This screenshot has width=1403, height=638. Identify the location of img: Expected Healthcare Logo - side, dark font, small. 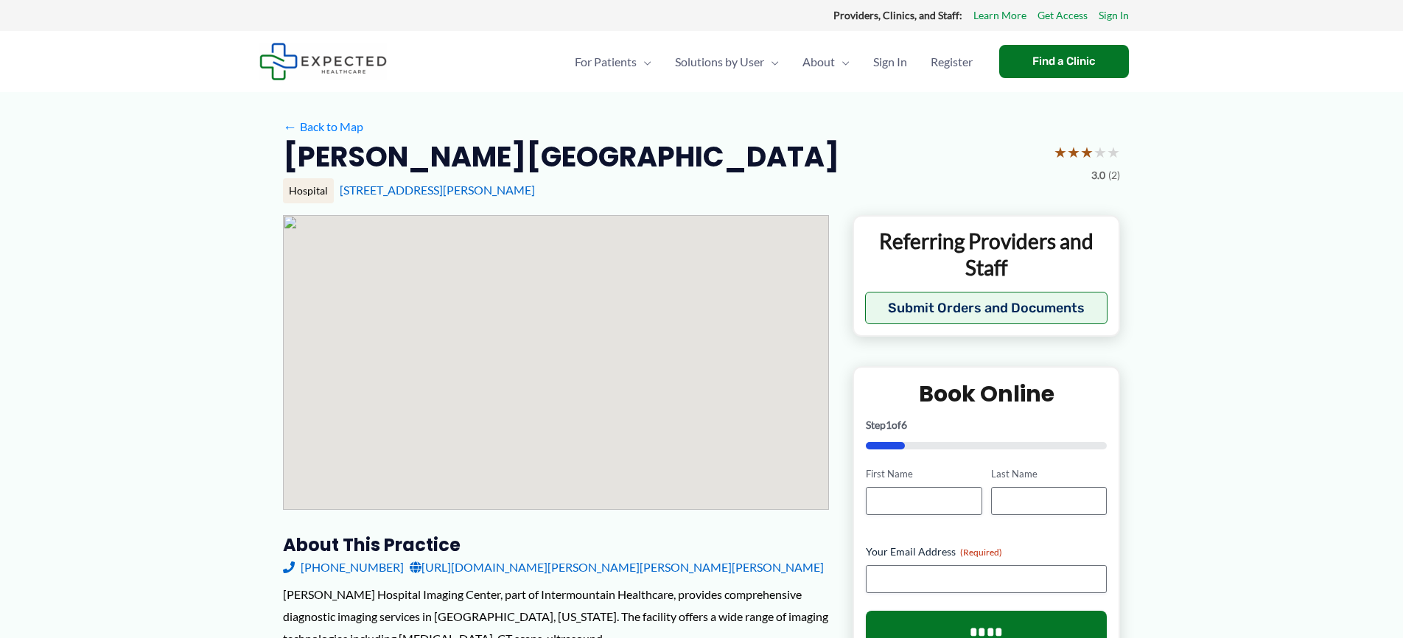
(323, 61).